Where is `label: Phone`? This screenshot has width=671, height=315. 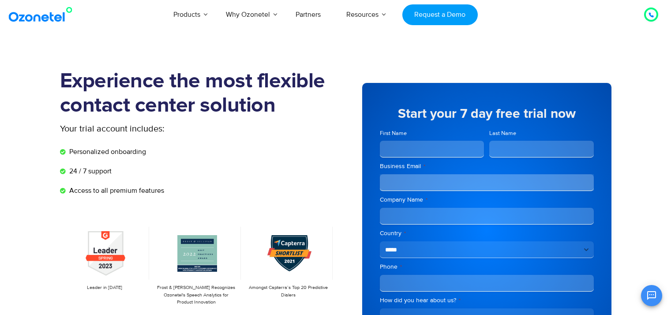 label: Phone is located at coordinates (486, 267).